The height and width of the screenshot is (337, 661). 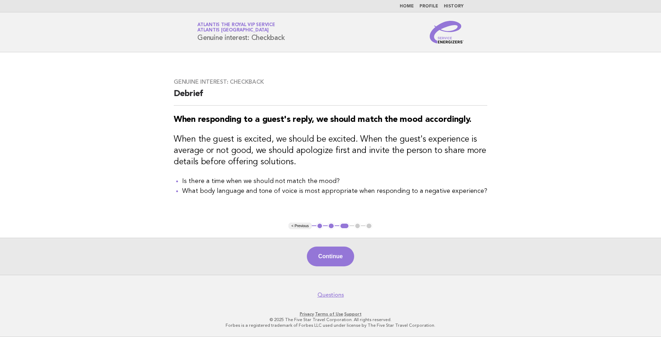 I want to click on a: Questions, so click(x=330, y=295).